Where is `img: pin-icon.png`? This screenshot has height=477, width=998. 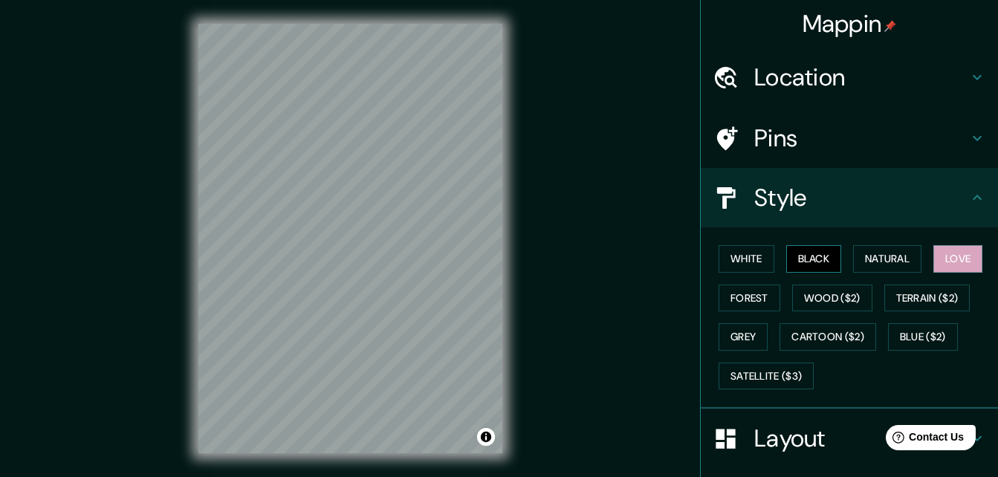
img: pin-icon.png is located at coordinates (890, 26).